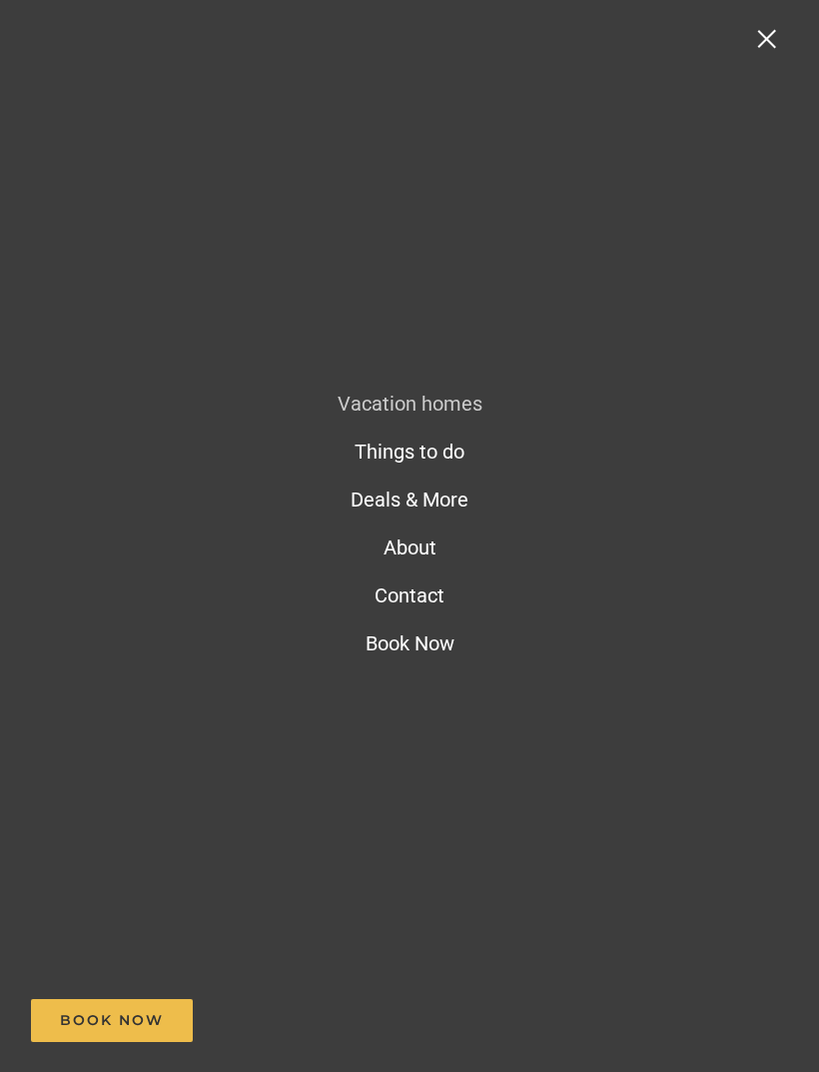  What do you see at coordinates (409, 547) in the screenshot?
I see `a: About` at bounding box center [409, 547].